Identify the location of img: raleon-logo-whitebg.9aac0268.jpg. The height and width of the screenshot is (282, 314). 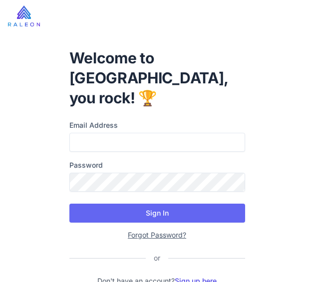
(24, 16).